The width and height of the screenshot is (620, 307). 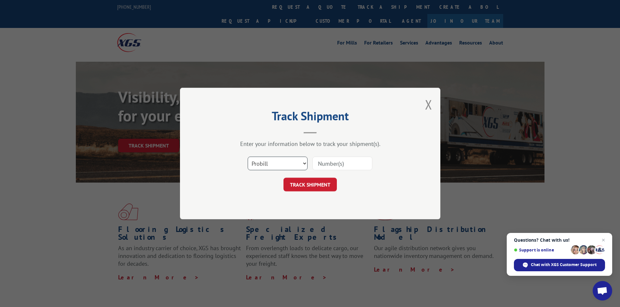 What do you see at coordinates (541, 250) in the screenshot?
I see `span: Support is online` at bounding box center [541, 250].